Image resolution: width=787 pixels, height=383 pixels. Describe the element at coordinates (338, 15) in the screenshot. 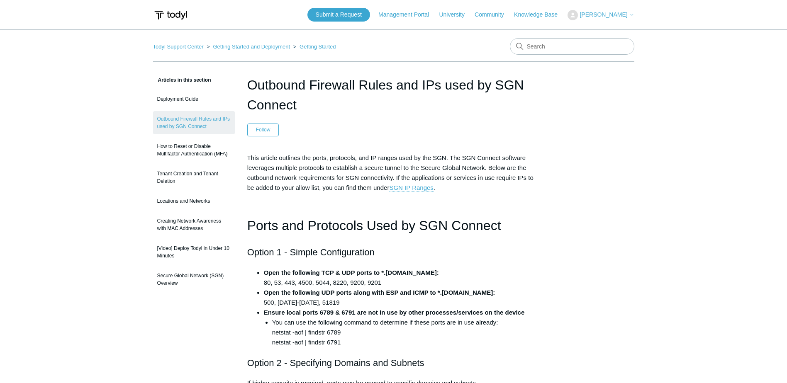

I see `a: Submit a Request` at that location.